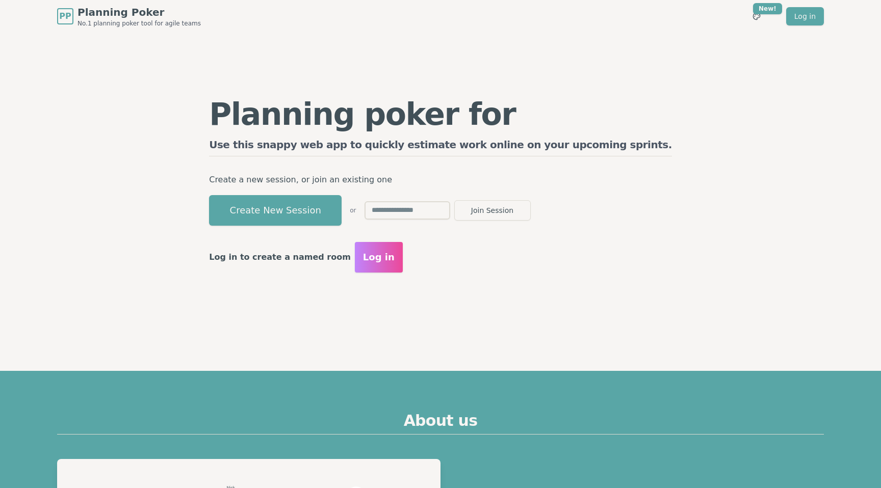  Describe the element at coordinates (440, 423) in the screenshot. I see `h2: About us` at that location.